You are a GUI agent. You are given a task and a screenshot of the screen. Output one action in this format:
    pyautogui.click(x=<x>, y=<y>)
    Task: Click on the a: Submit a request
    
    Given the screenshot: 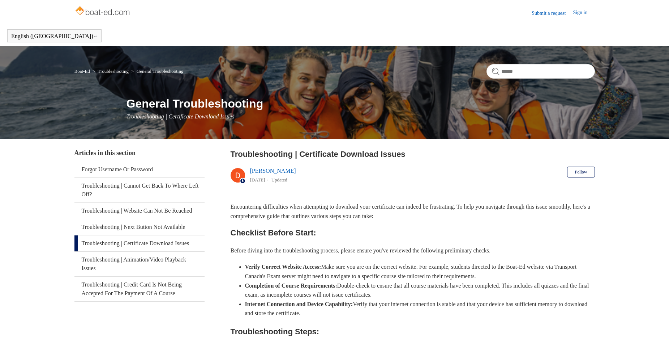 What is the action you would take?
    pyautogui.click(x=553, y=13)
    